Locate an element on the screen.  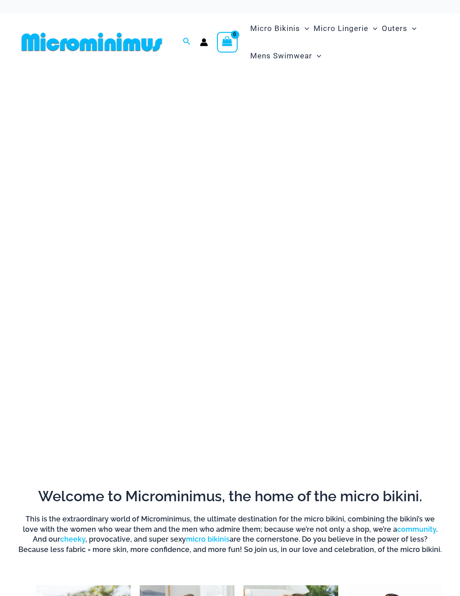
h6: This is the extraordinary world of Microminimus, the ultimate destination for the micro bikini, c... is located at coordinates (230, 534).